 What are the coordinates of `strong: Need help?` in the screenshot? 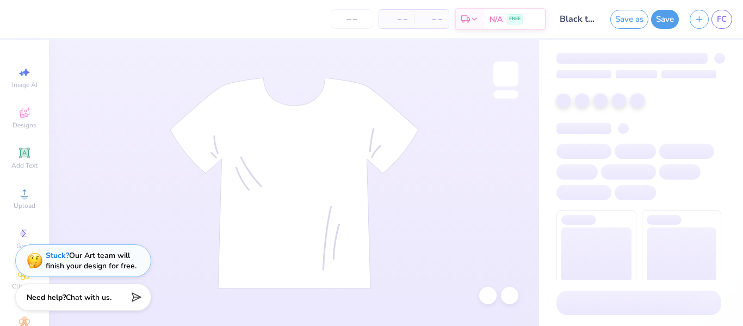 It's located at (46, 297).